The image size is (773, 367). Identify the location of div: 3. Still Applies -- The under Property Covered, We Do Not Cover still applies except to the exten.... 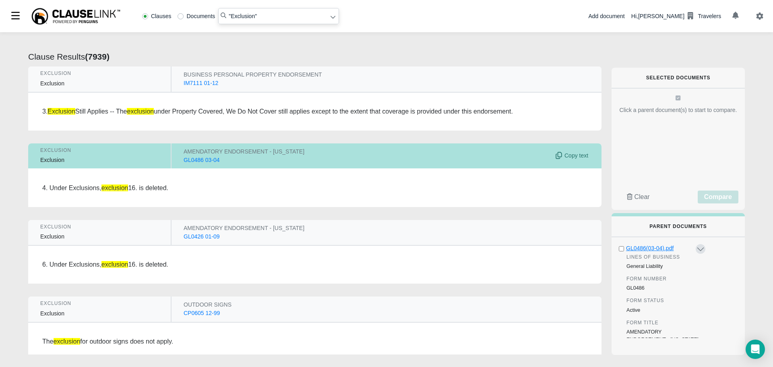
(315, 112).